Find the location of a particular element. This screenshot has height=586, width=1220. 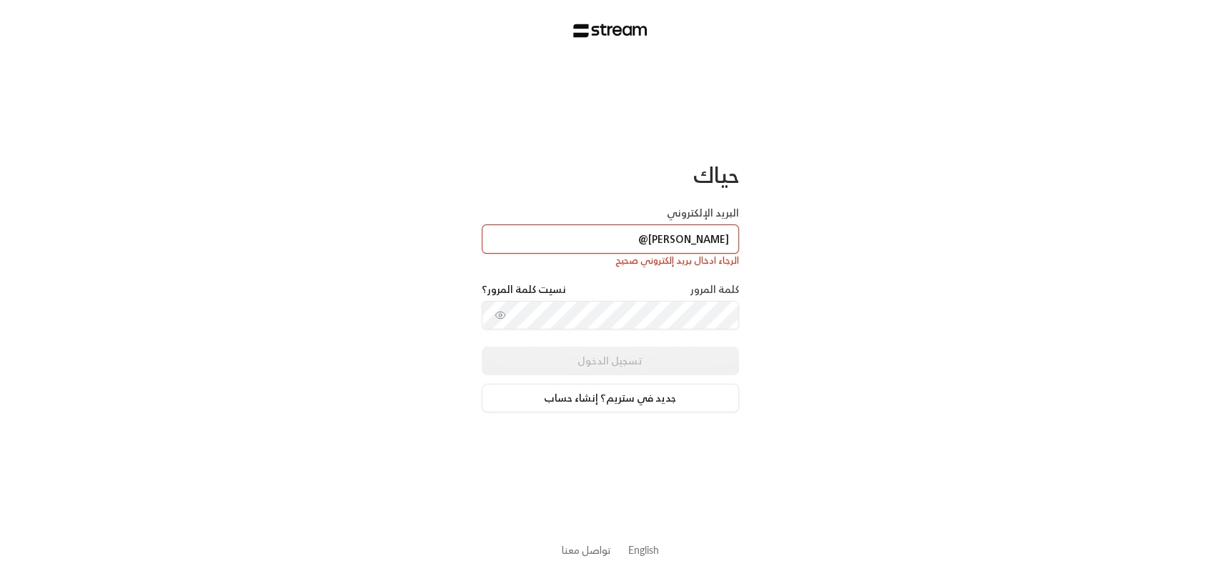

a: جديد في ستريم؟ إنشاء حساب is located at coordinates (611, 398).